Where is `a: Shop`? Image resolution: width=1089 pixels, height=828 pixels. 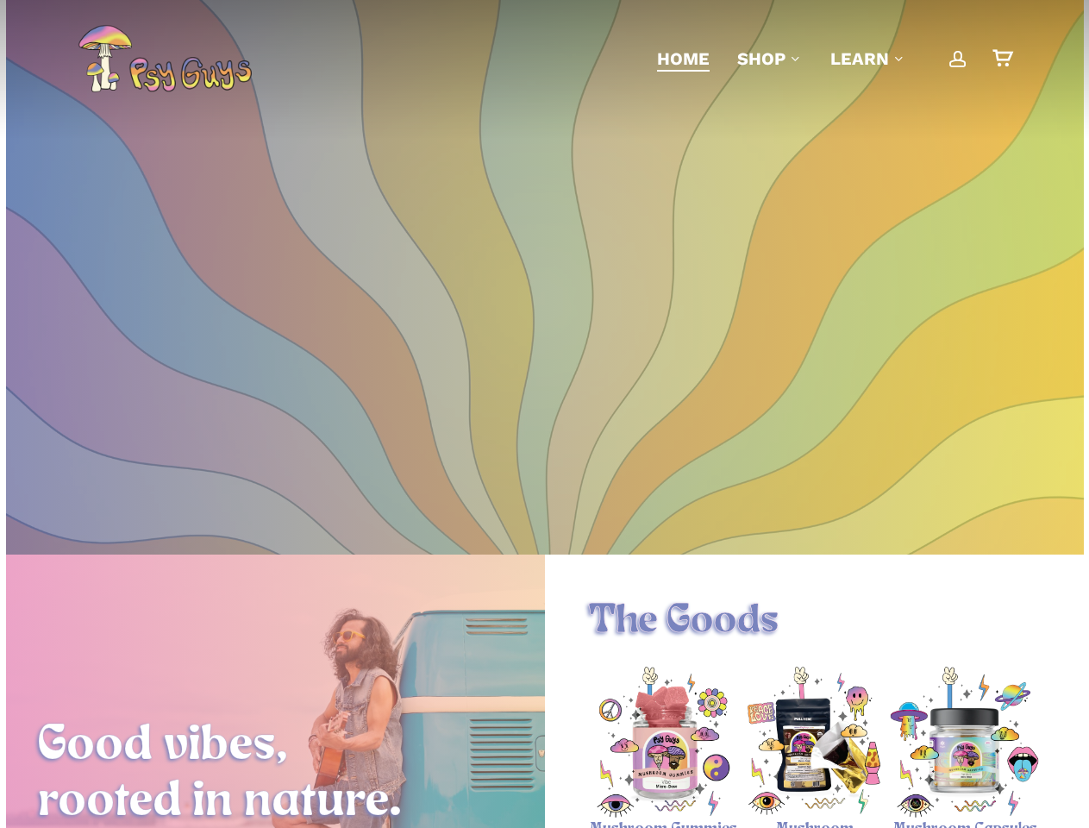 a: Shop is located at coordinates (770, 59).